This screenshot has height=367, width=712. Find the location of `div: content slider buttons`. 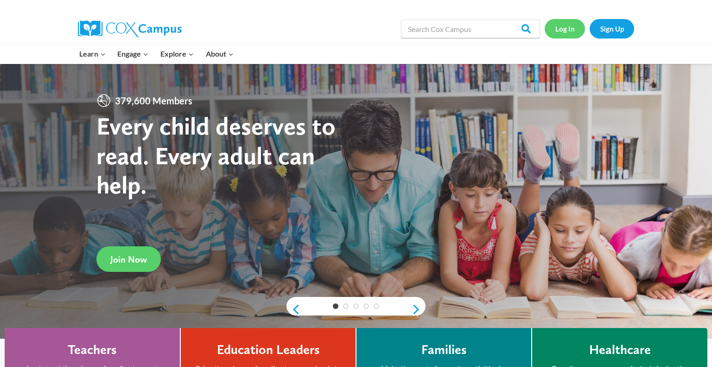

div: content slider buttons is located at coordinates (356, 309).